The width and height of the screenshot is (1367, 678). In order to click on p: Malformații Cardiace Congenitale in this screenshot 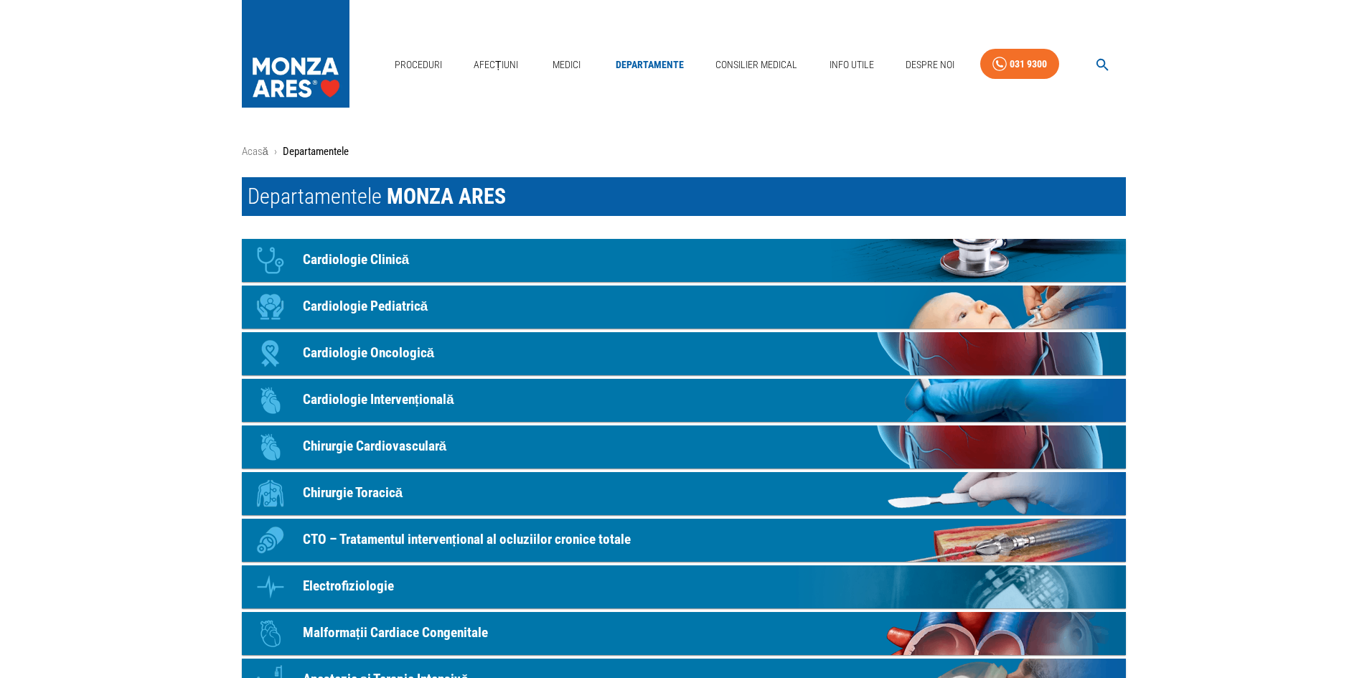, I will do `click(395, 633)`.